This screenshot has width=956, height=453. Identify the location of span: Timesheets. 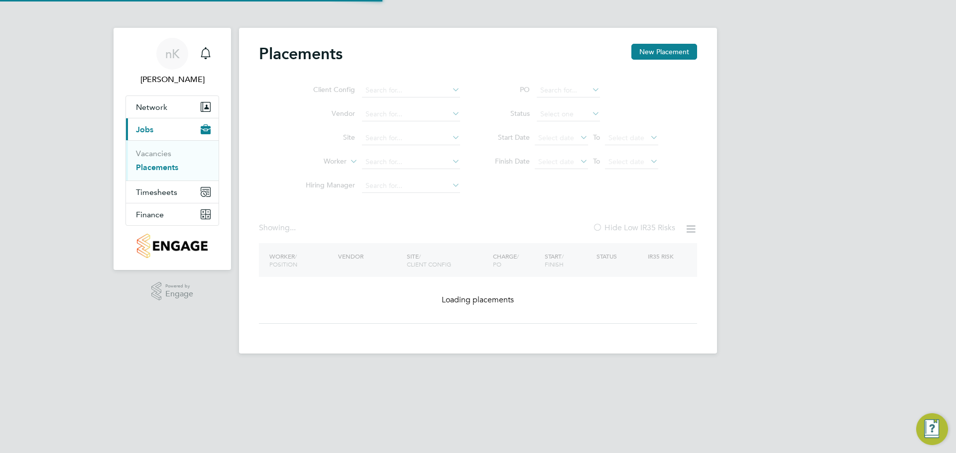
(156, 192).